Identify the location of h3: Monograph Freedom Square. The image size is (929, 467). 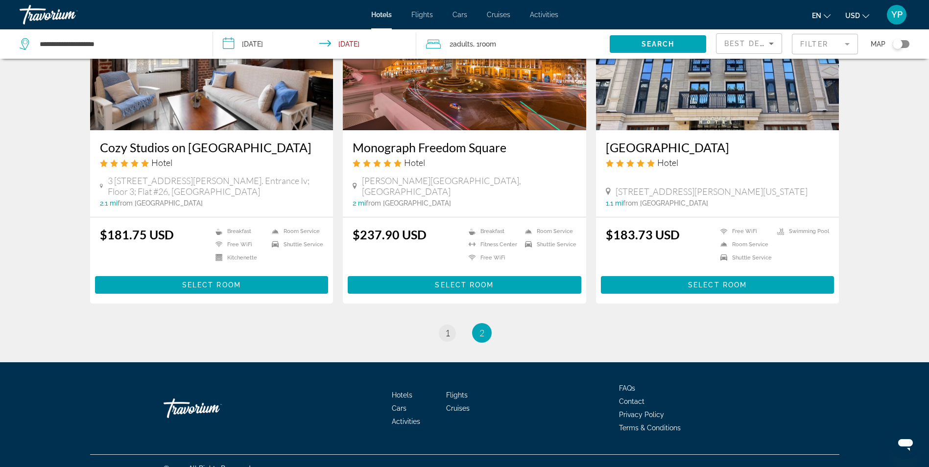
(464, 147).